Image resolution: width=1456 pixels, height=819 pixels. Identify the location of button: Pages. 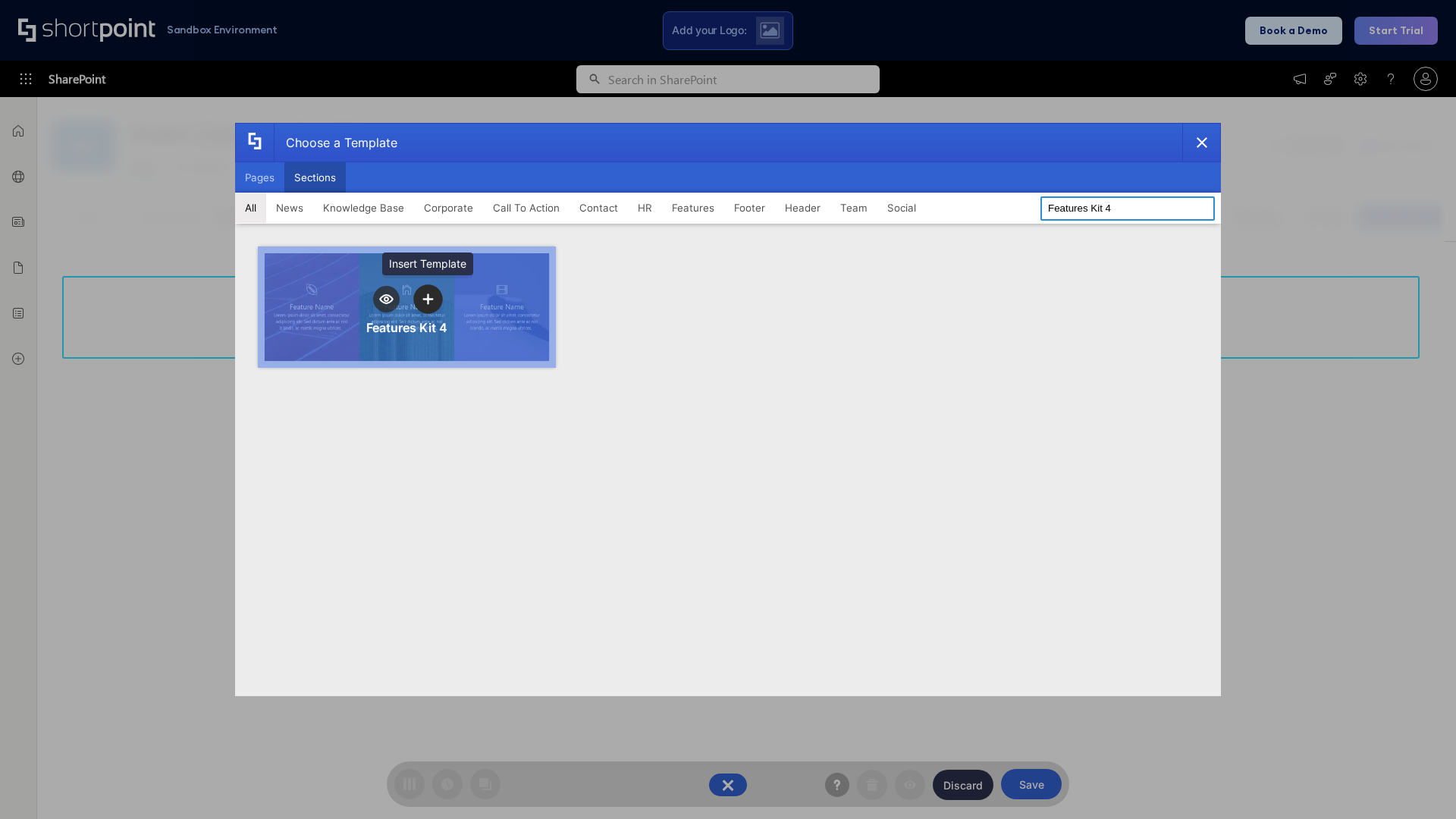
(260, 178).